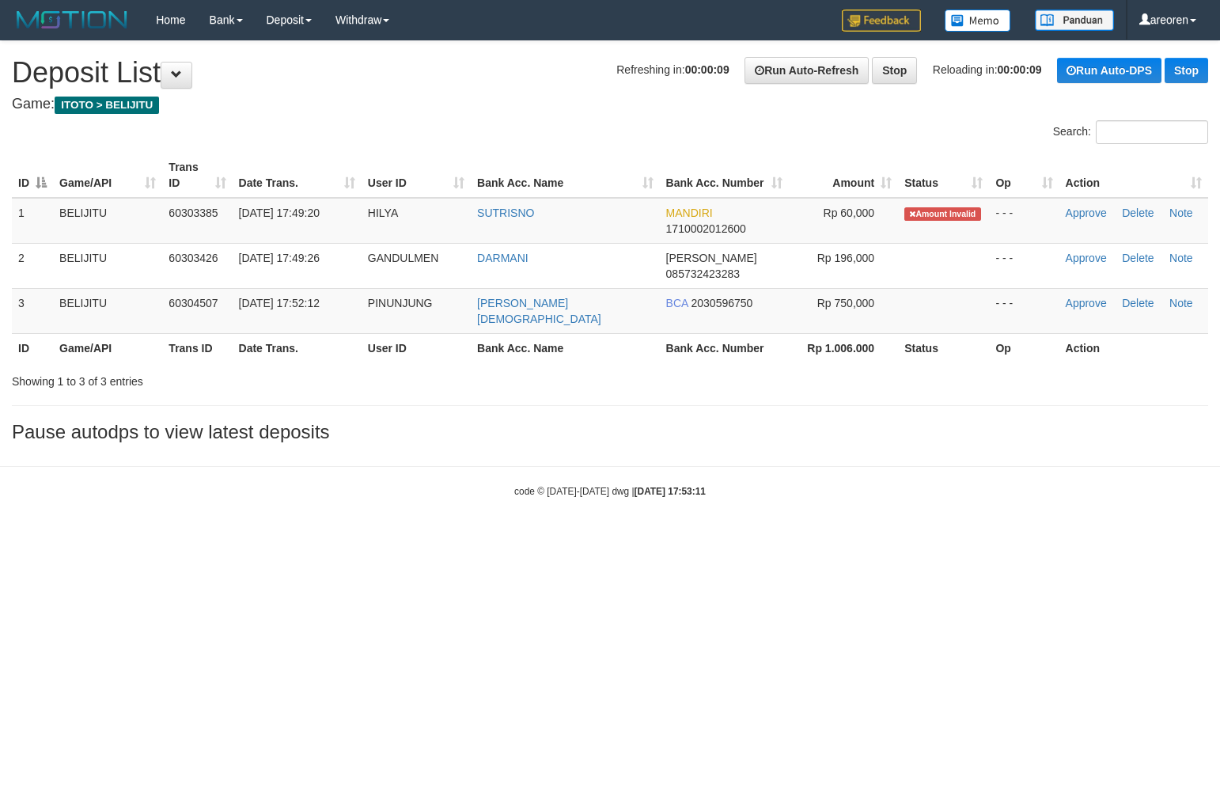  I want to click on td: 3, so click(32, 310).